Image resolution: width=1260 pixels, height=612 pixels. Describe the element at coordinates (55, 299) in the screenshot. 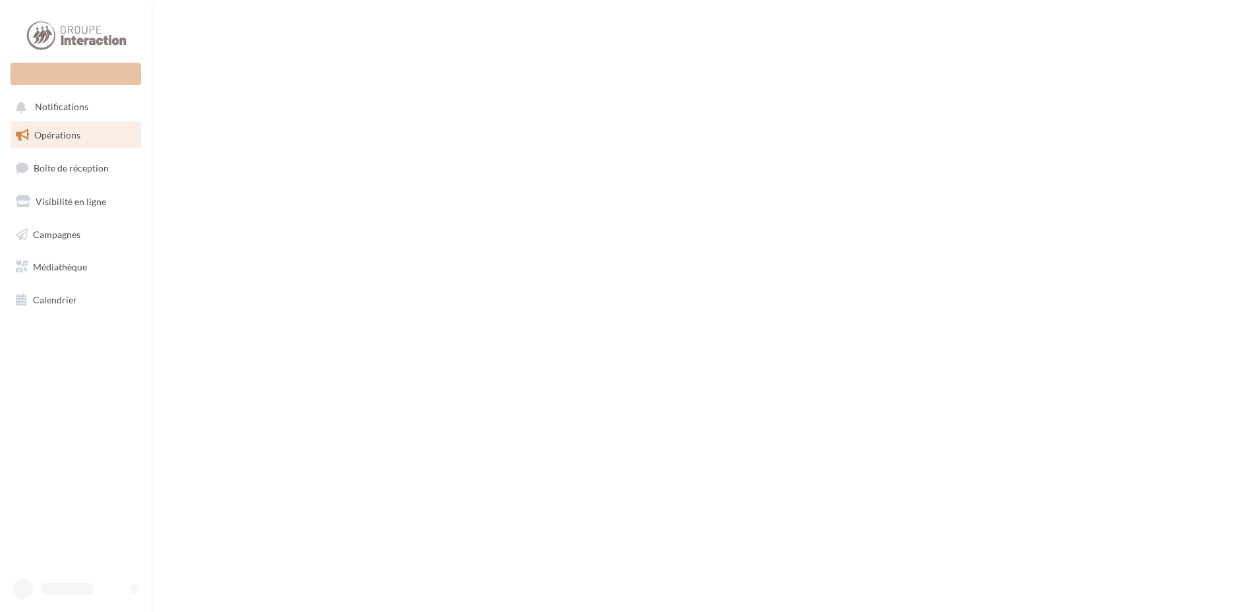

I see `span: Calendrier` at that location.